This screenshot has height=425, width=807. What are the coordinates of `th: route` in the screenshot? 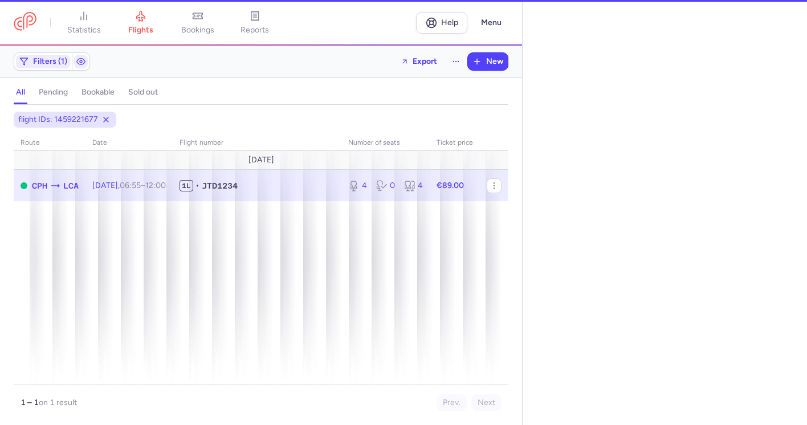 It's located at (50, 143).